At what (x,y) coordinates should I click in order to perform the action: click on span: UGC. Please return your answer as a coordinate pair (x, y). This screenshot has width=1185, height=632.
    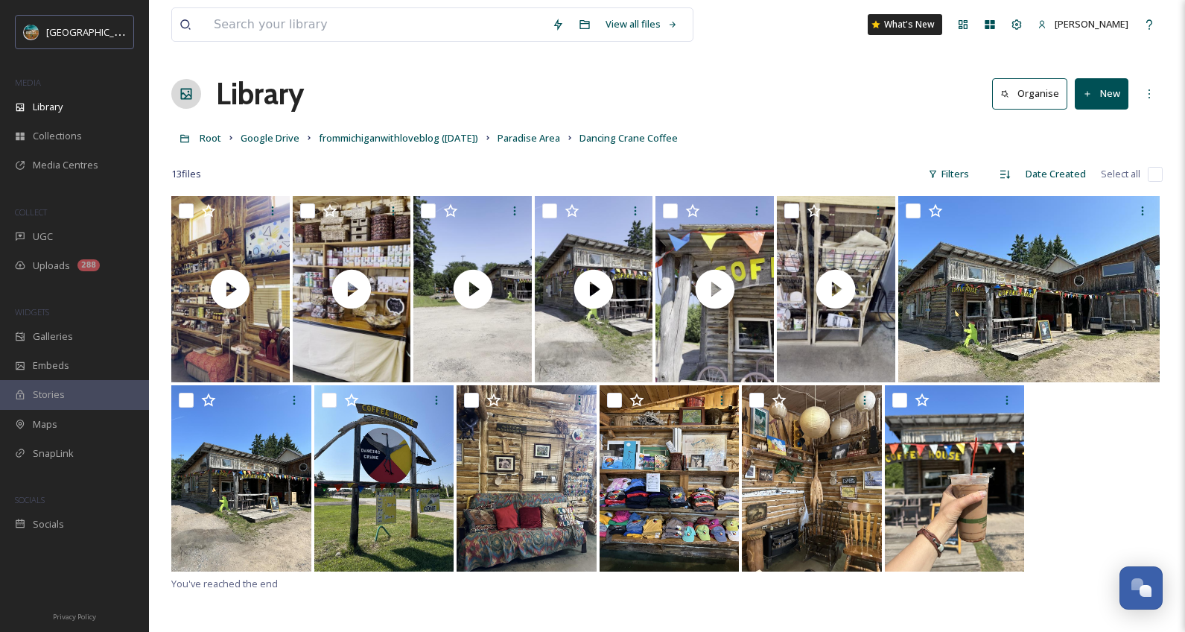
    Looking at the image, I should click on (42, 236).